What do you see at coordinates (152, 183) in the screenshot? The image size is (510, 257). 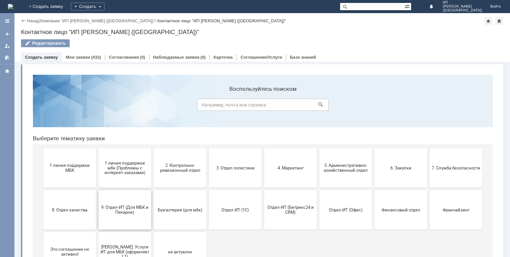 I see `button: не актуален` at bounding box center [152, 183].